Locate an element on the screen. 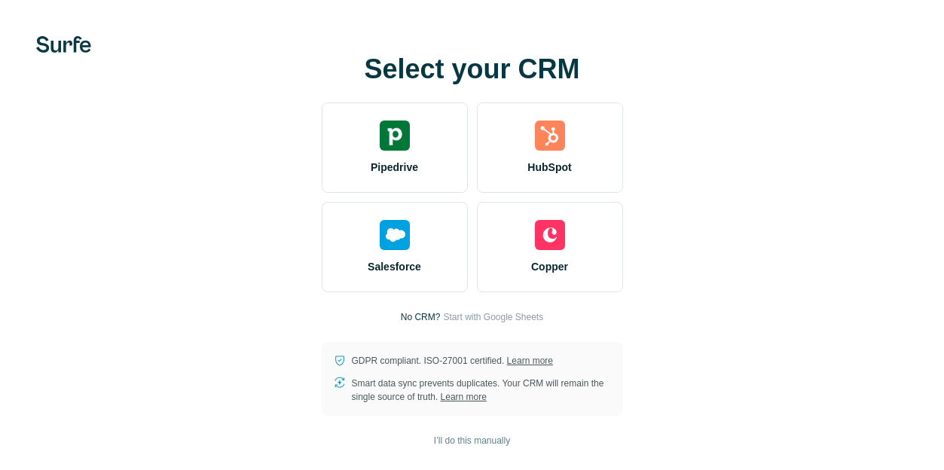  span: Copper is located at coordinates (549, 267).